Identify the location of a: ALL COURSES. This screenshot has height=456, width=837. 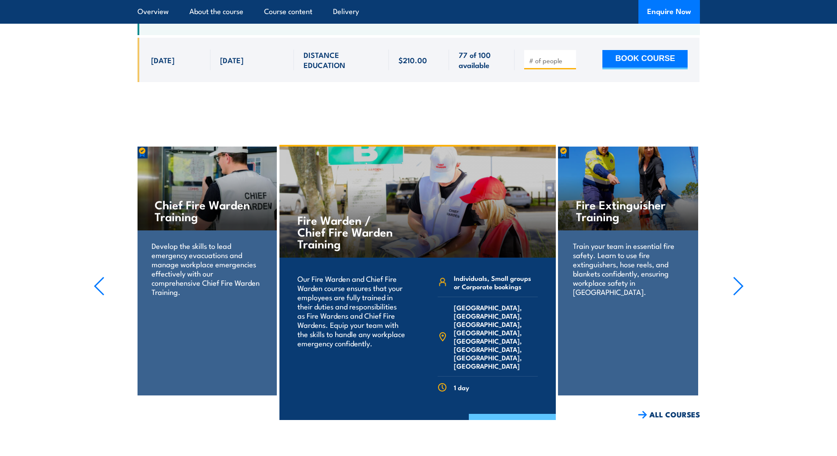
(669, 415).